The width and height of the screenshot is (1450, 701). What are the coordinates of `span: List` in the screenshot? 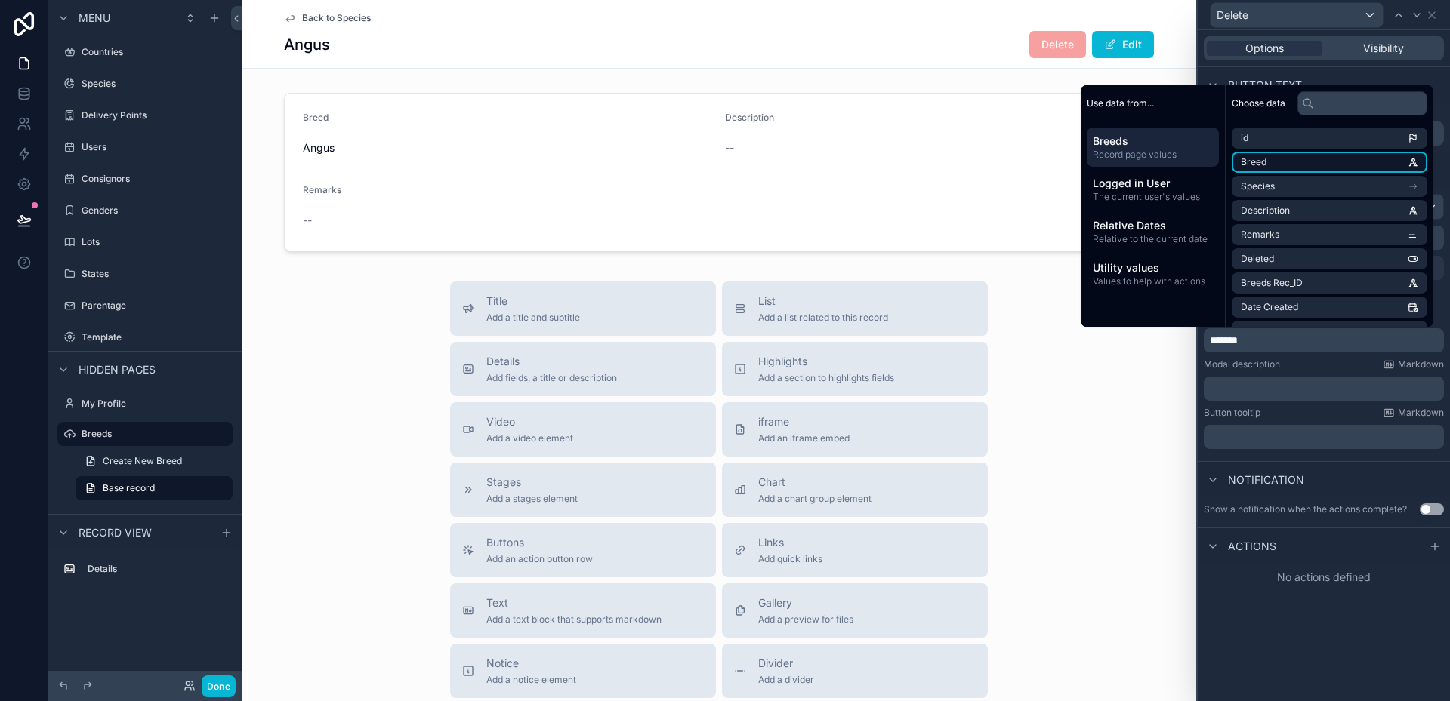 It's located at (823, 301).